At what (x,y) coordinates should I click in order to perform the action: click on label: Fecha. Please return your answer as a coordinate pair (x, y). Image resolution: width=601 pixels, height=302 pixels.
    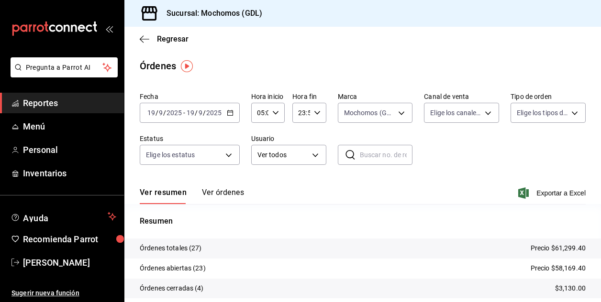
    Looking at the image, I should click on (189, 97).